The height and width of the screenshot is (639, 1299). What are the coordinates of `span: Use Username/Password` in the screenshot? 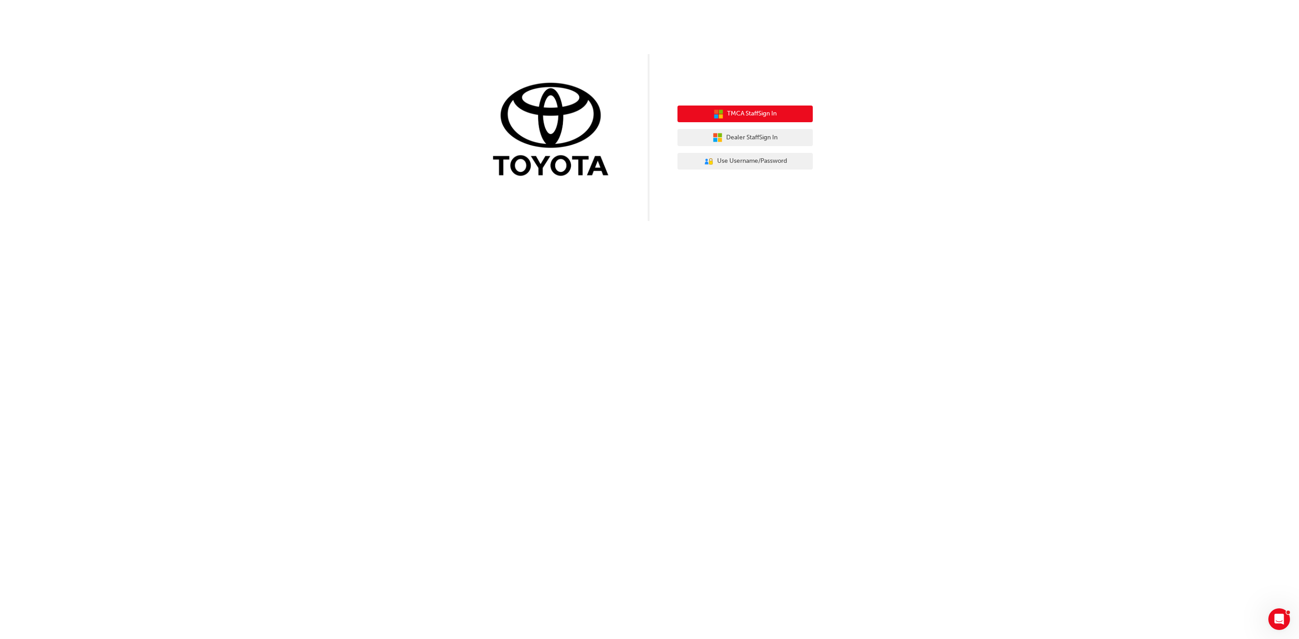 It's located at (752, 161).